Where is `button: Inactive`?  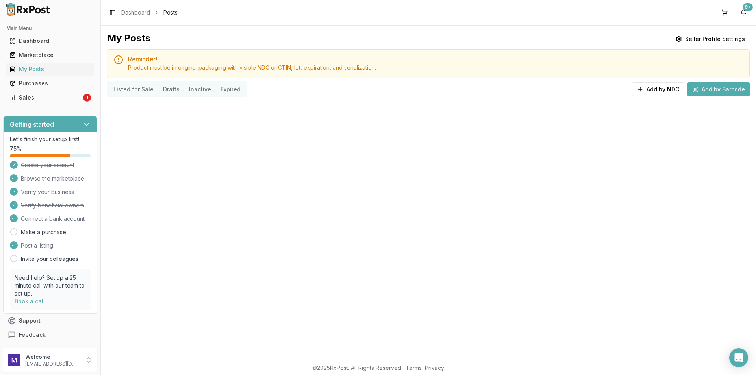 button: Inactive is located at coordinates (200, 89).